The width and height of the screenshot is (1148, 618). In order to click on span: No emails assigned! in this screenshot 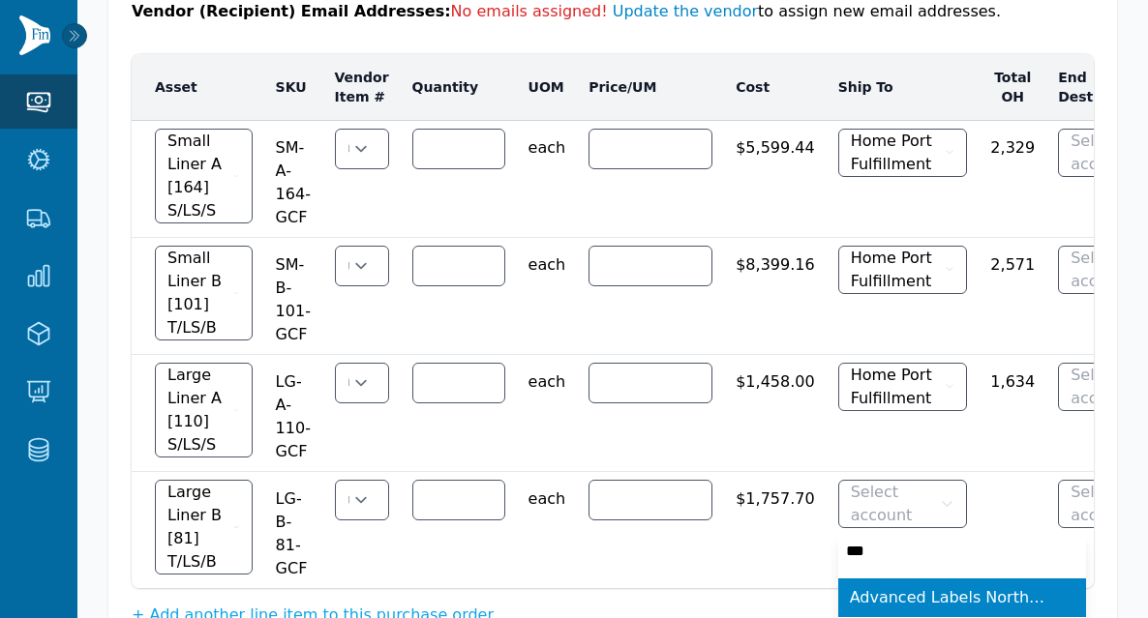, I will do `click(529, 11)`.